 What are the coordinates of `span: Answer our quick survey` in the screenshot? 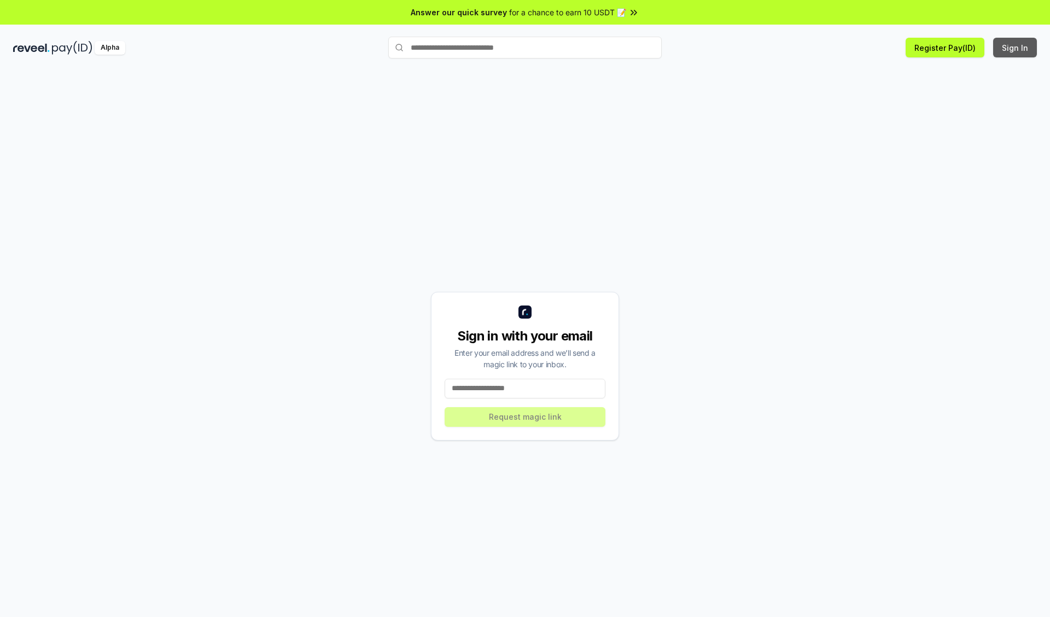 It's located at (459, 12).